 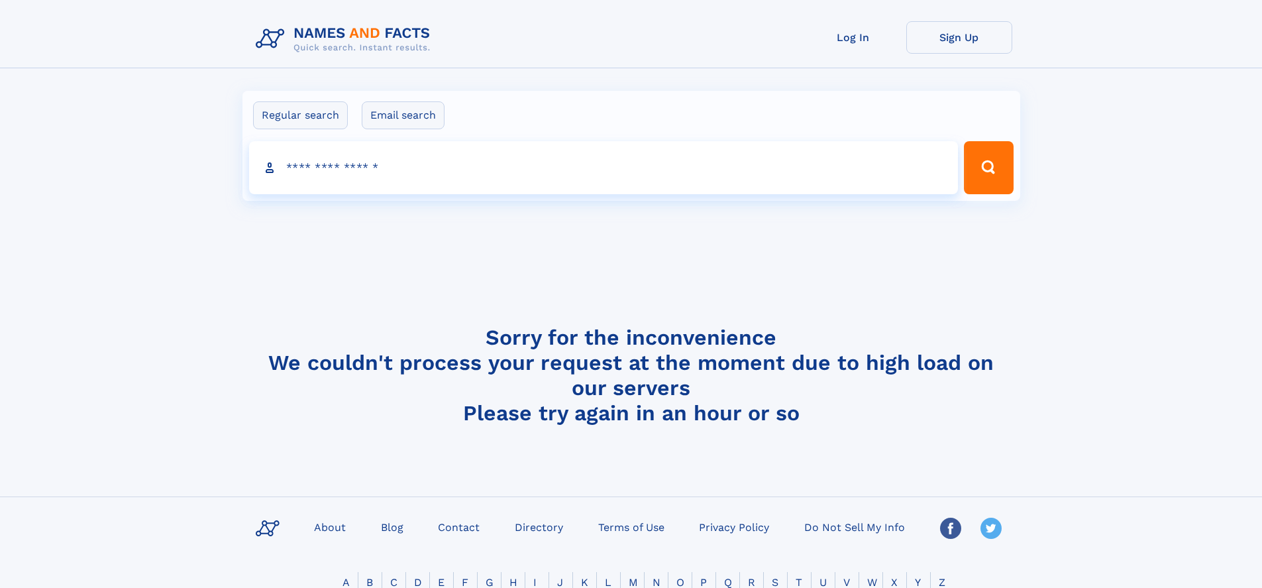 I want to click on a: About, so click(x=330, y=526).